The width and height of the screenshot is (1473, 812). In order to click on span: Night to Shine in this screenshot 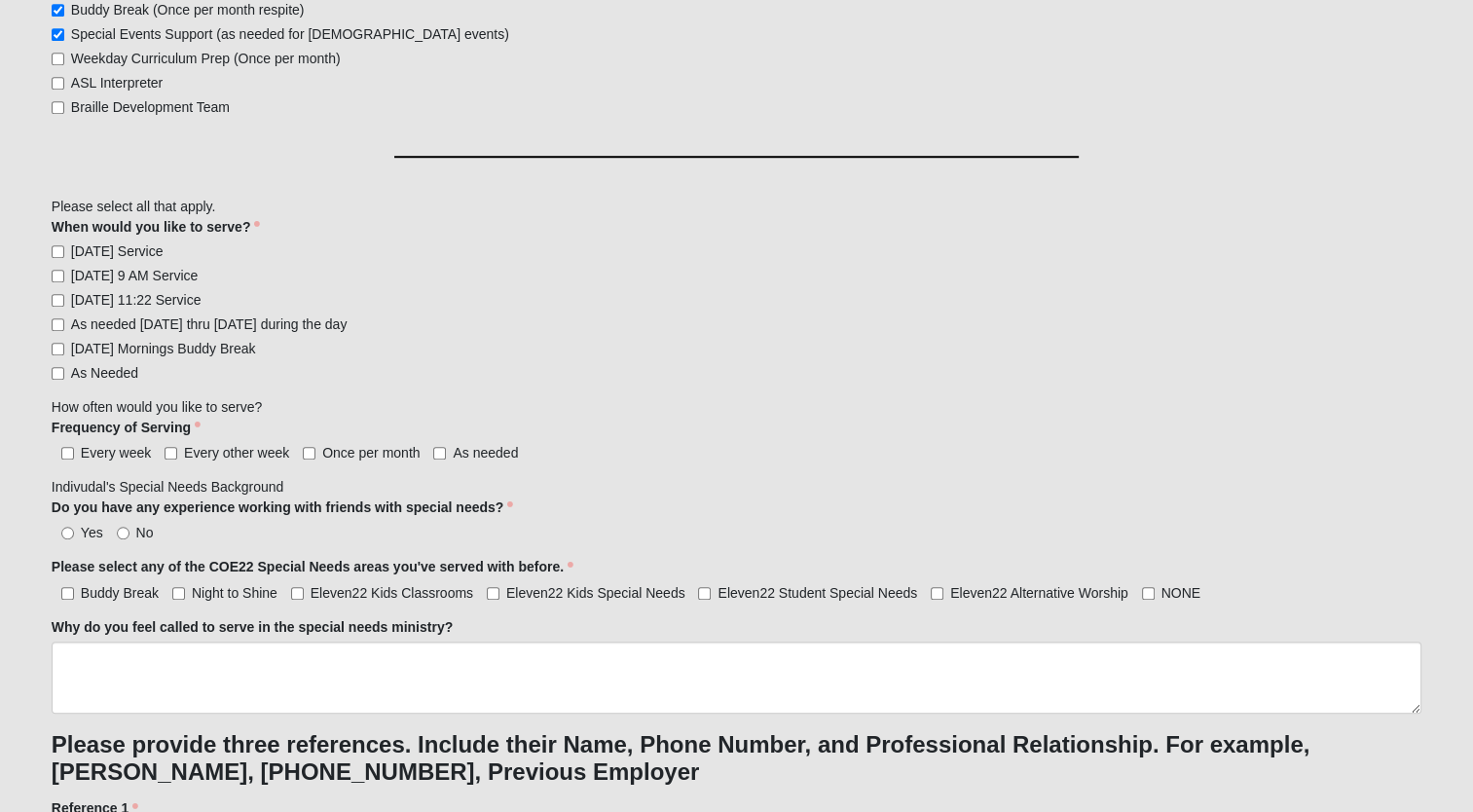, I will do `click(235, 593)`.